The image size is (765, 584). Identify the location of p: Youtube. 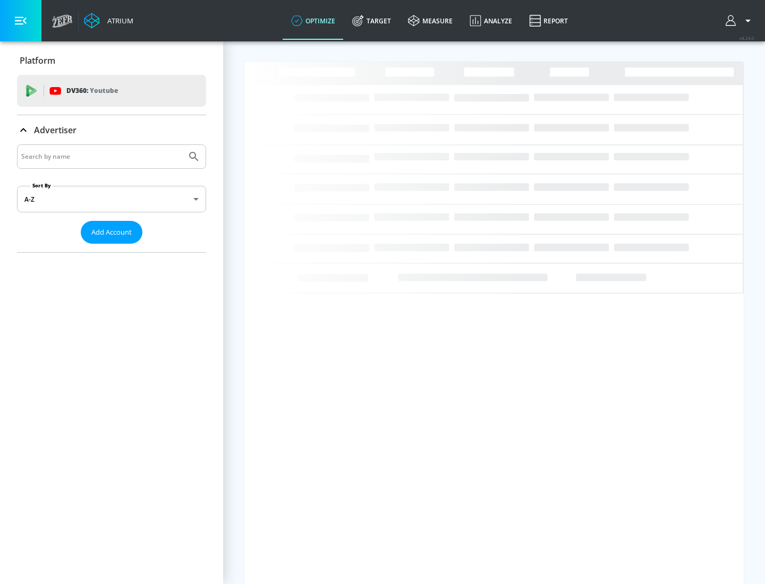
(104, 90).